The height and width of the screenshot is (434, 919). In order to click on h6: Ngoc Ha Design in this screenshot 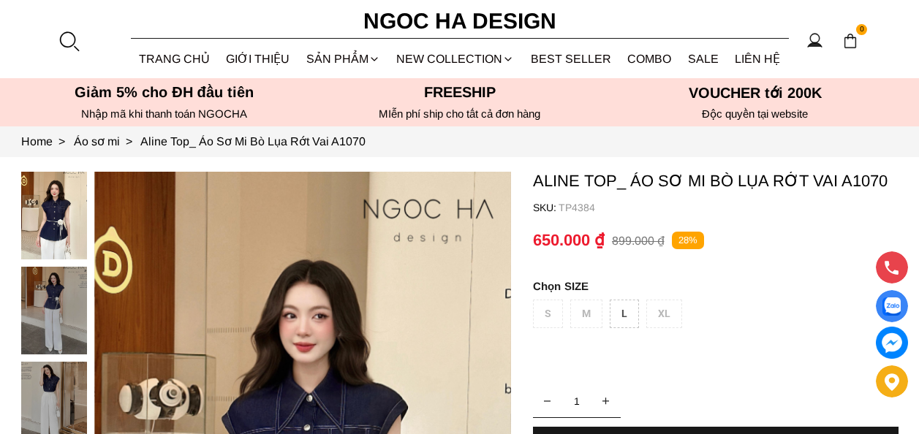, I will do `click(460, 21)`.